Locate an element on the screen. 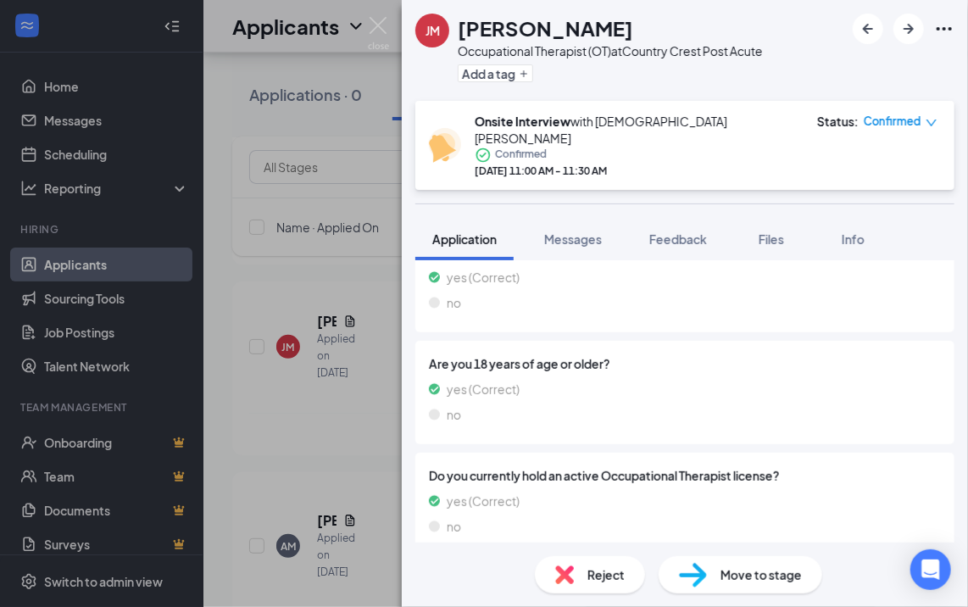 The image size is (968, 607). span: Are you 18 years of age or older? is located at coordinates (685, 364).